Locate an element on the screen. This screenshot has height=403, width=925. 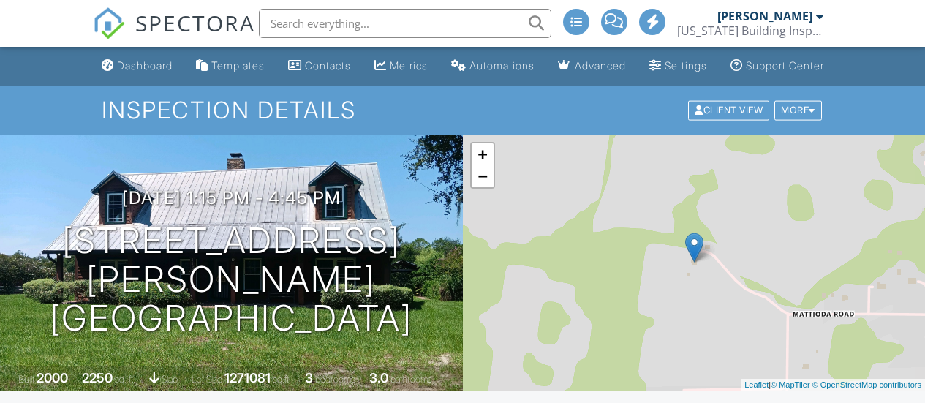
a: Automations (Advanced) is located at coordinates (493, 66).